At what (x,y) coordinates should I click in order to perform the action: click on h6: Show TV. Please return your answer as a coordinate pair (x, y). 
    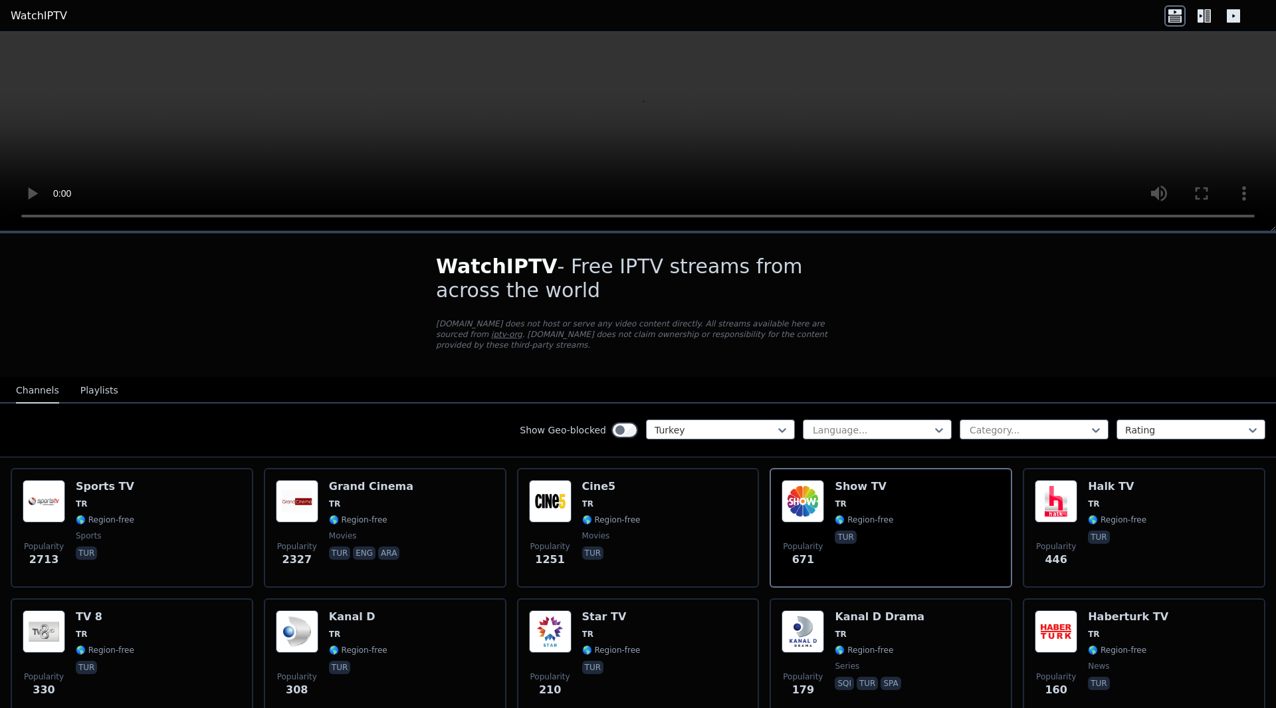
    Looking at the image, I should click on (864, 486).